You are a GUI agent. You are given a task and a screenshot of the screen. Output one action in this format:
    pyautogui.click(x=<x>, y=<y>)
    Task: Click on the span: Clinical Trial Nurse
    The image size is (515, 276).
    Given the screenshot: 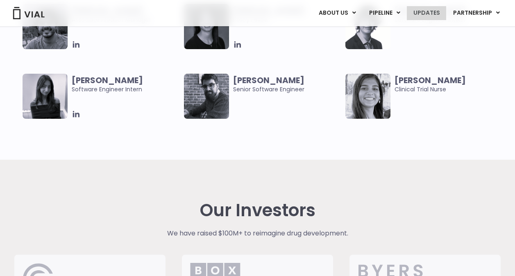 What is the action you would take?
    pyautogui.click(x=449, y=85)
    